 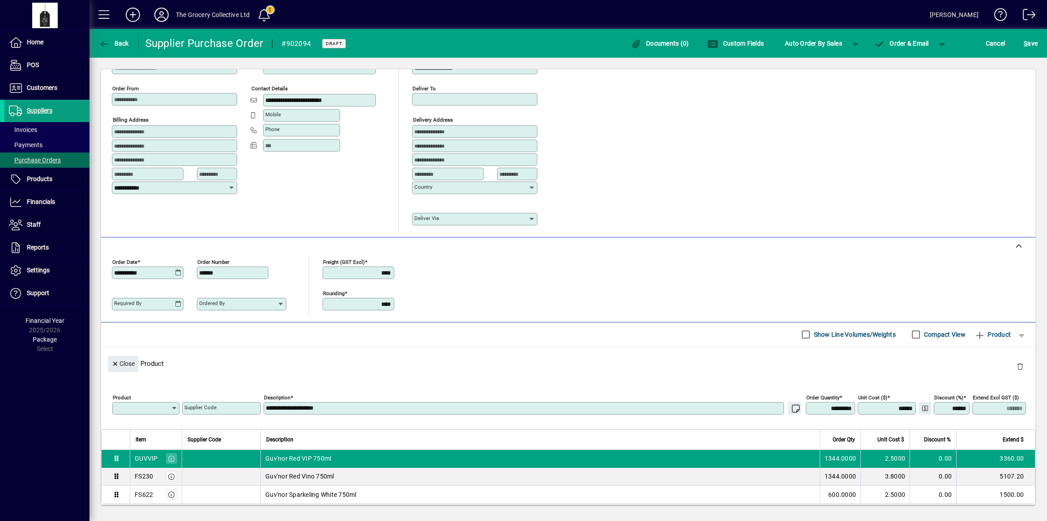 What do you see at coordinates (45, 340) in the screenshot?
I see `span: Package` at bounding box center [45, 340].